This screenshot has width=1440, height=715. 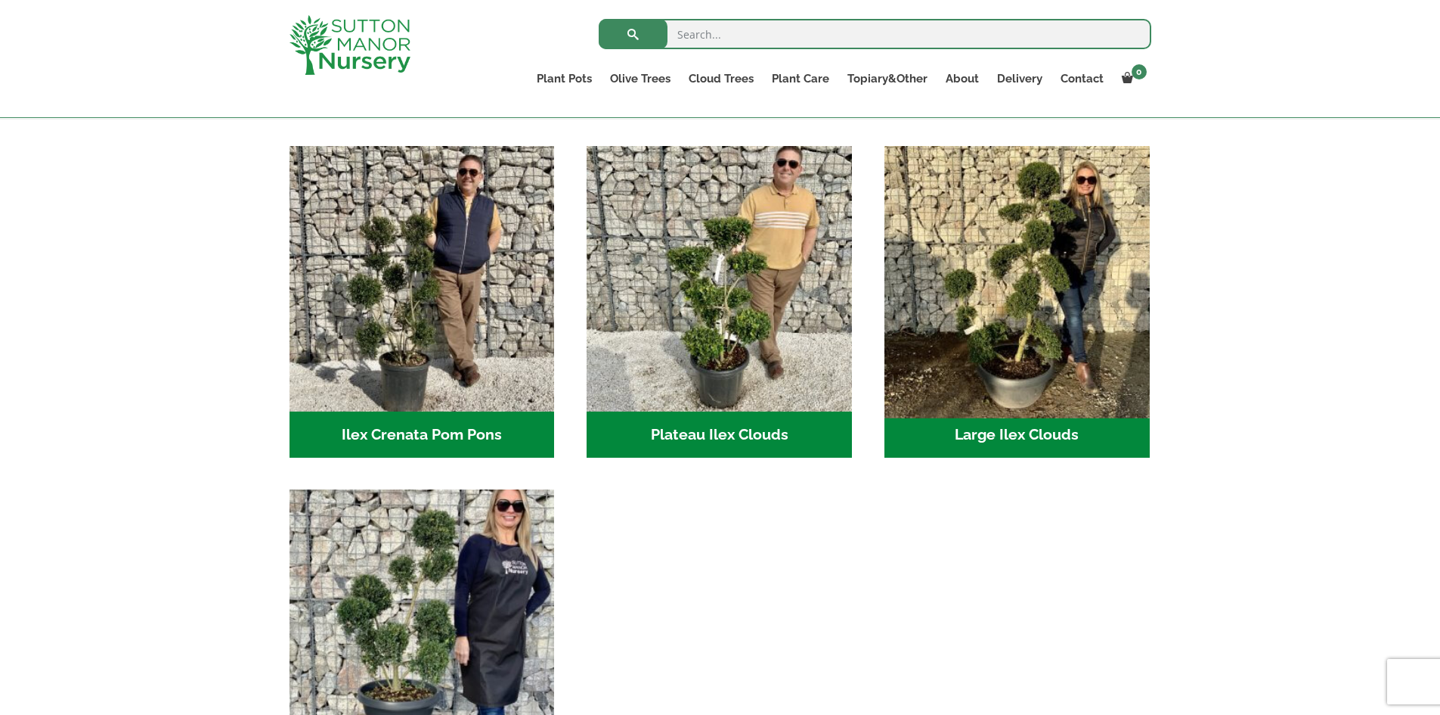 I want to click on a: 0, so click(x=1132, y=79).